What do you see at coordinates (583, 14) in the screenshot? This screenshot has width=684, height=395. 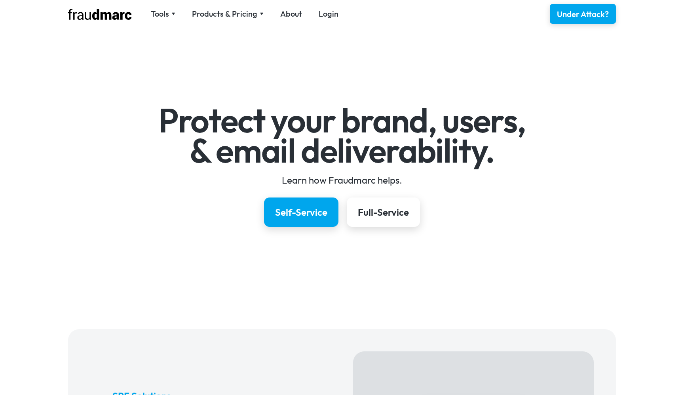 I see `a: Under Attack?` at bounding box center [583, 14].